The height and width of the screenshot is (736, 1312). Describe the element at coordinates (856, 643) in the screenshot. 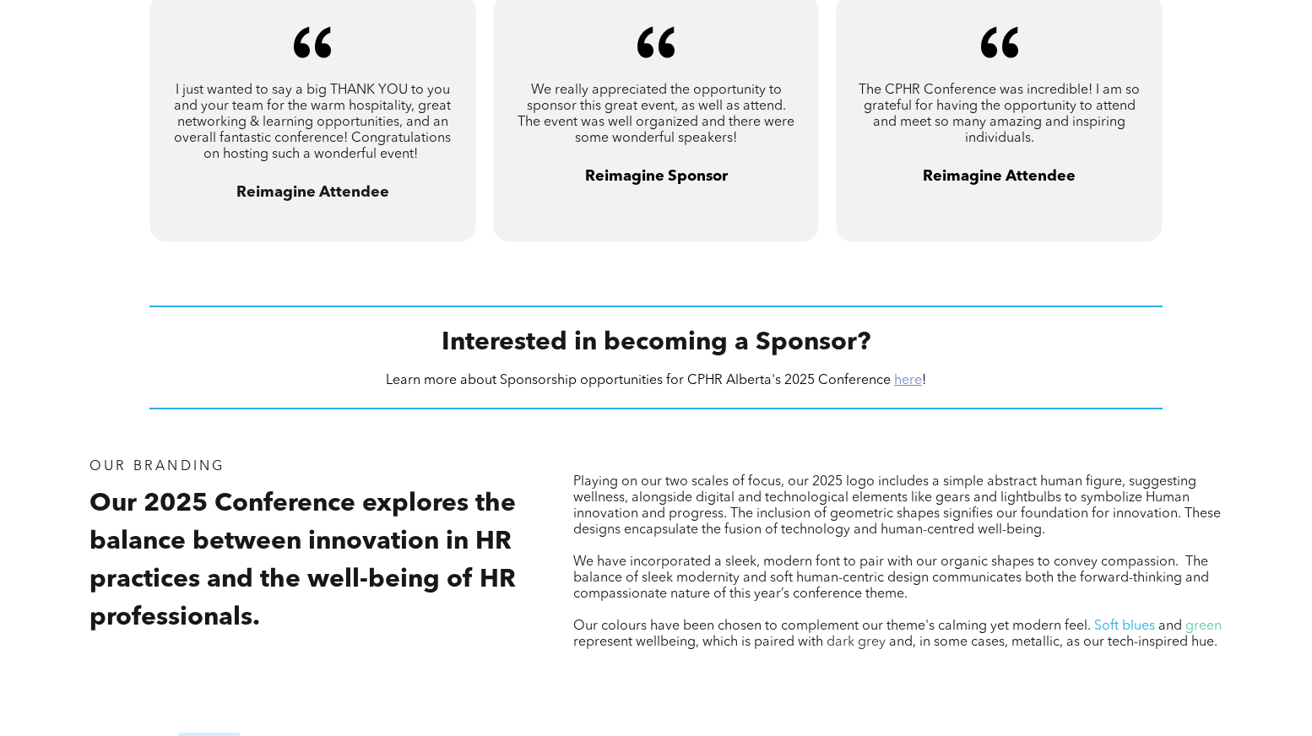

I see `span: dark grey` at that location.